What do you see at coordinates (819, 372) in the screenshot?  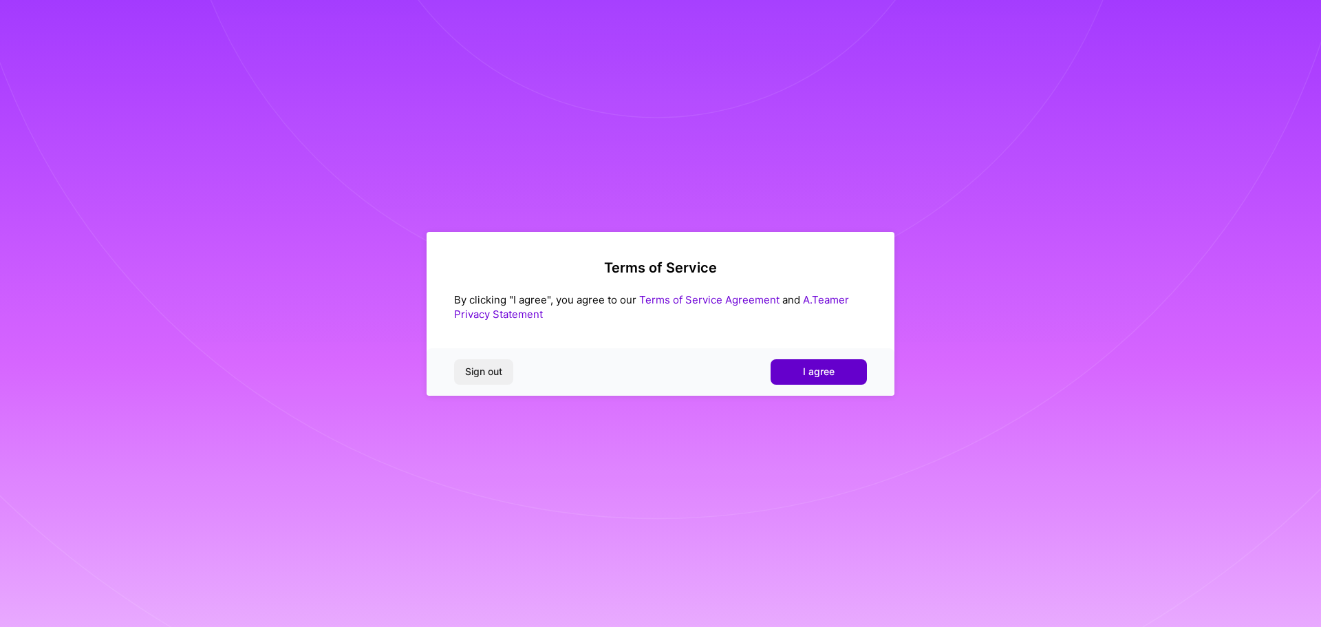 I see `span: I agree` at bounding box center [819, 372].